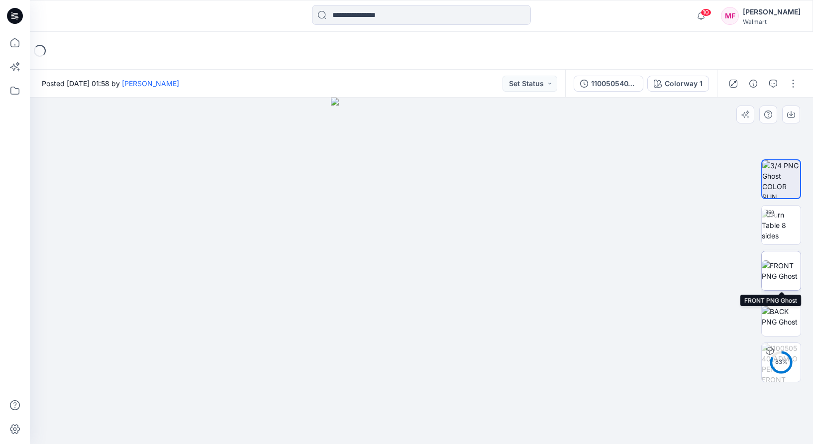 Image resolution: width=813 pixels, height=444 pixels. What do you see at coordinates (781, 362) in the screenshot?
I see `div: 83 %` at bounding box center [781, 362].